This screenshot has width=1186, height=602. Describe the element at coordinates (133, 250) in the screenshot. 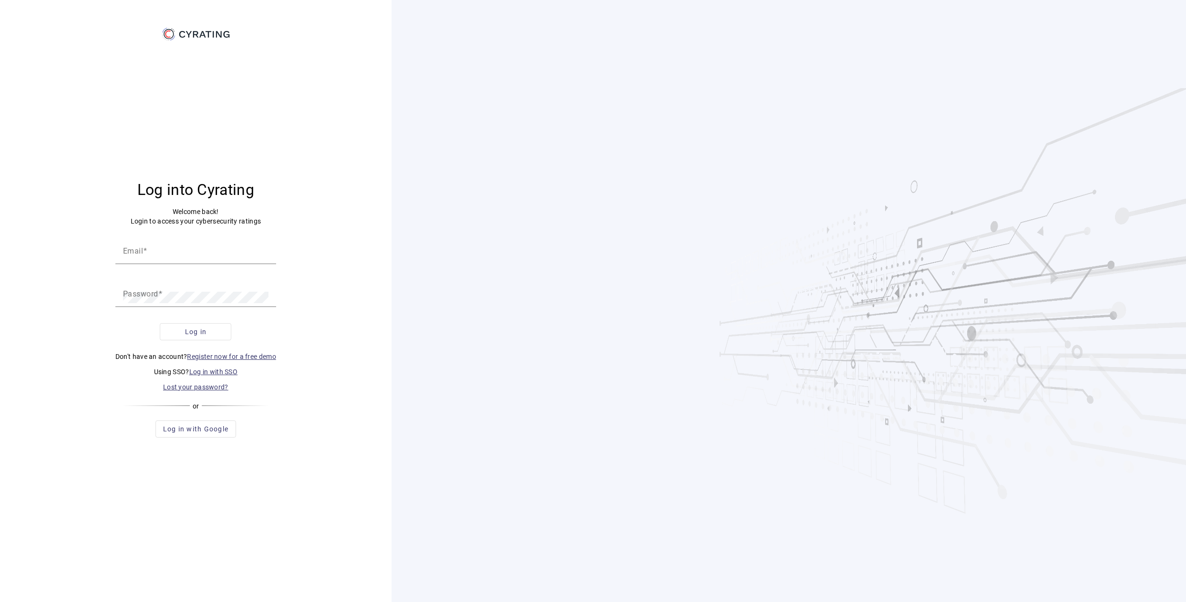

I see `mat-label: Email` at that location.